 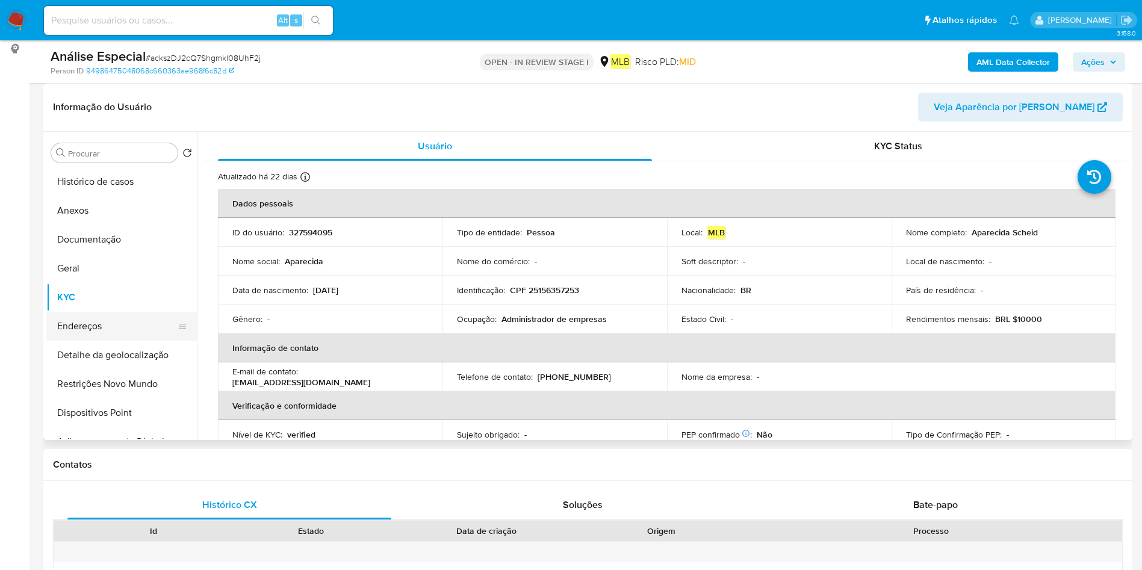 What do you see at coordinates (265, 372) in the screenshot?
I see `p: E-mail de contato :` at bounding box center [265, 372].